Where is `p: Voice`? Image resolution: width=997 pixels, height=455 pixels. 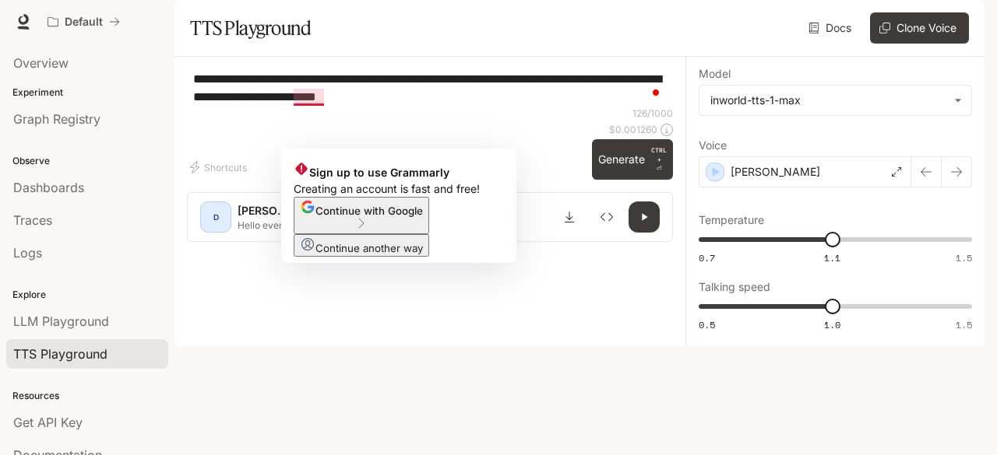
p: Voice is located at coordinates (712, 146).